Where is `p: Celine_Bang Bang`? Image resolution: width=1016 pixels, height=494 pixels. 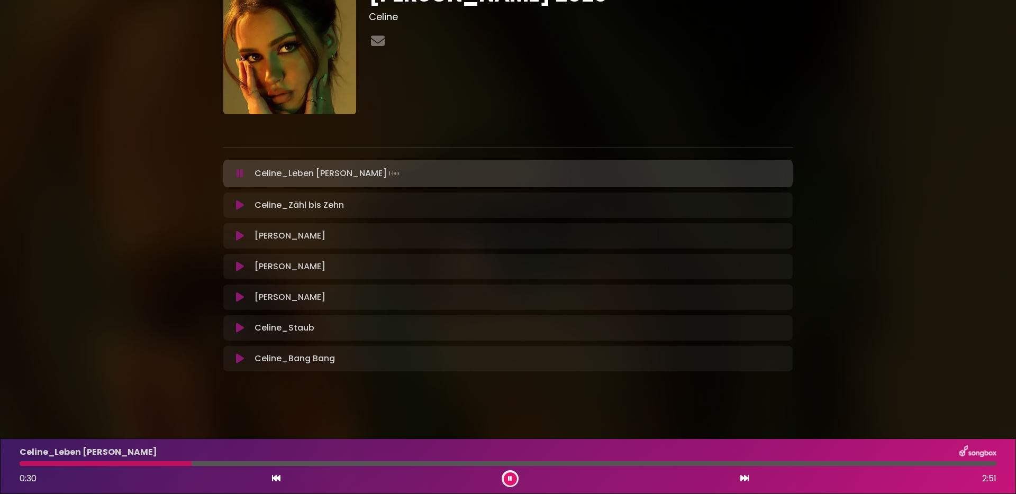 p: Celine_Bang Bang is located at coordinates (295, 359).